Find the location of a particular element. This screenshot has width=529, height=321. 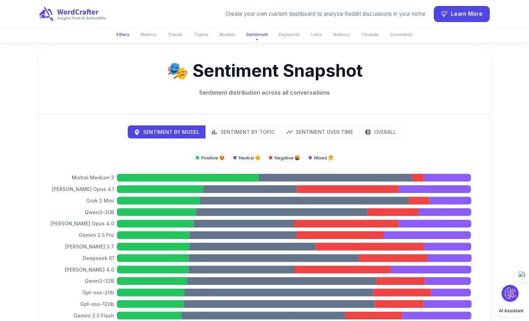

button: Trends is located at coordinates (175, 34).